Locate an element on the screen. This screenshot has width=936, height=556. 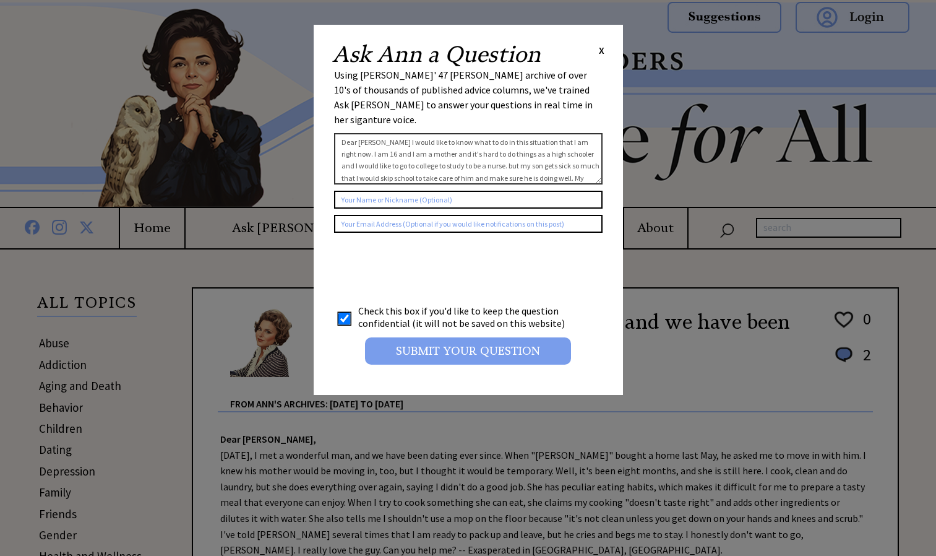
span: X is located at coordinates (601, 50).